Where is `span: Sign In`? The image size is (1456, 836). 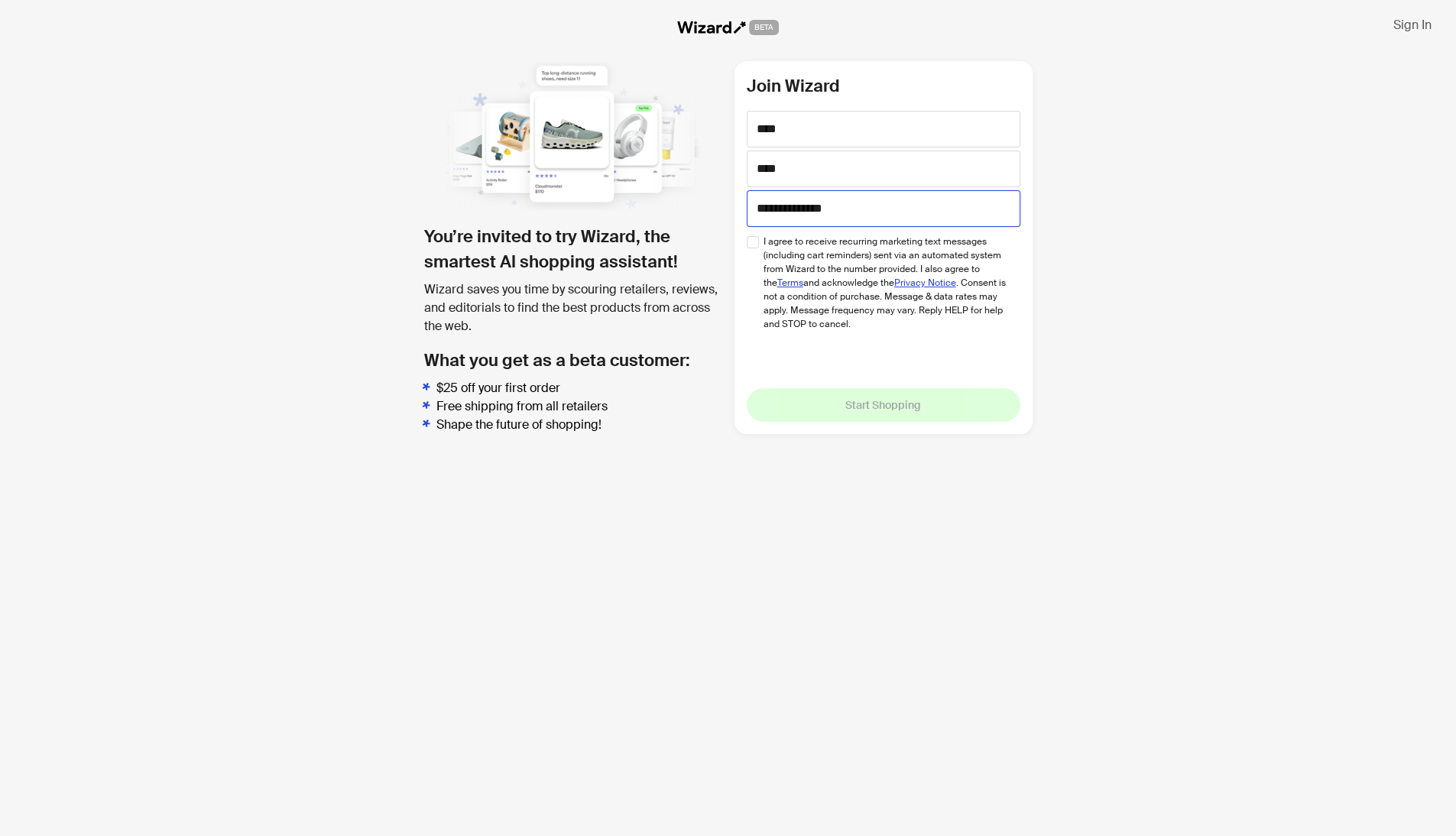
span: Sign In is located at coordinates (1413, 25).